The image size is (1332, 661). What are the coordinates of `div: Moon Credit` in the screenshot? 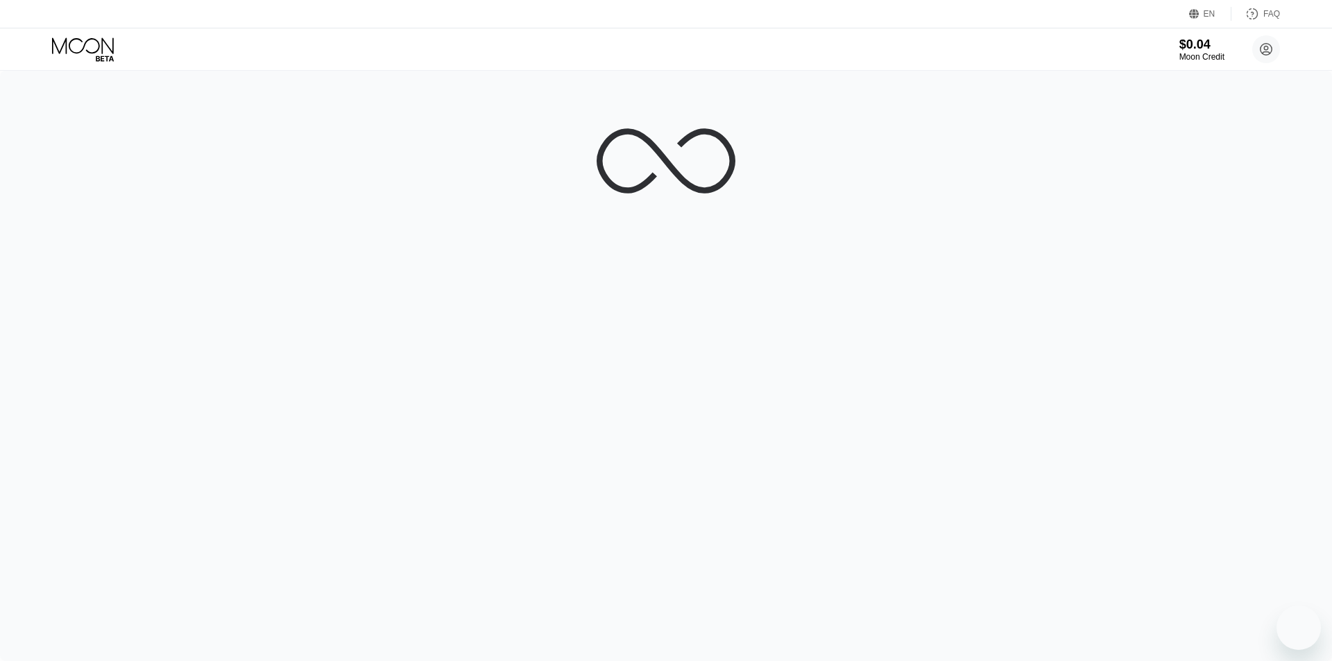 It's located at (1202, 57).